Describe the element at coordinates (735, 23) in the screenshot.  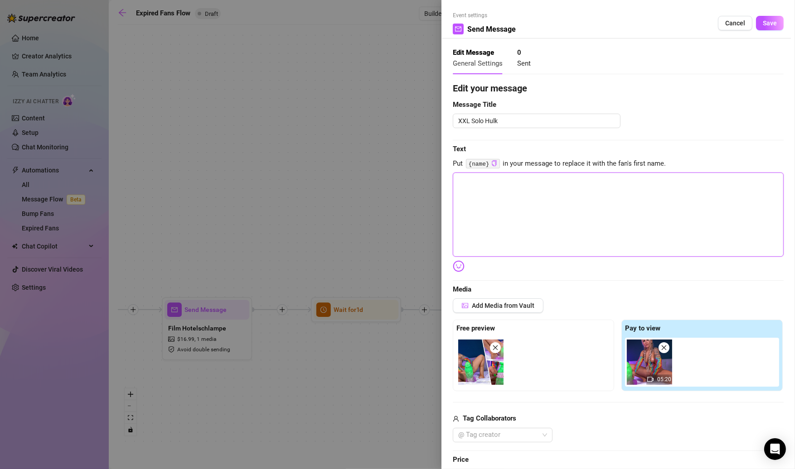
I see `button: Cancel` at that location.